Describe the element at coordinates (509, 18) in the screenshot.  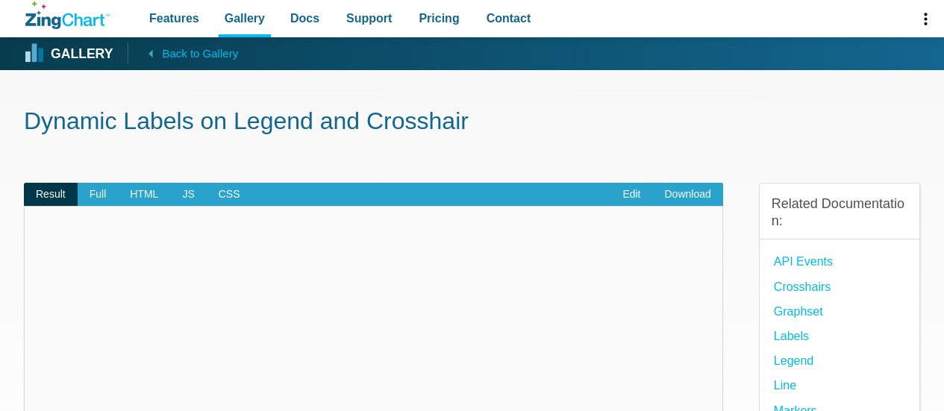
I see `span: Contact` at that location.